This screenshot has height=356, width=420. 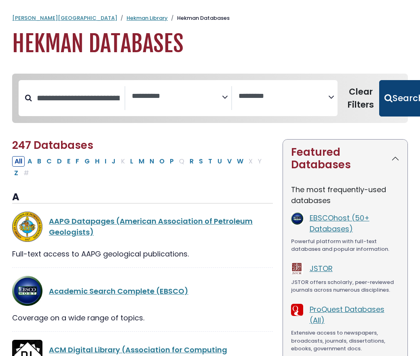 What do you see at coordinates (210, 44) in the screenshot?
I see `h1: Hekman Databases` at bounding box center [210, 44].